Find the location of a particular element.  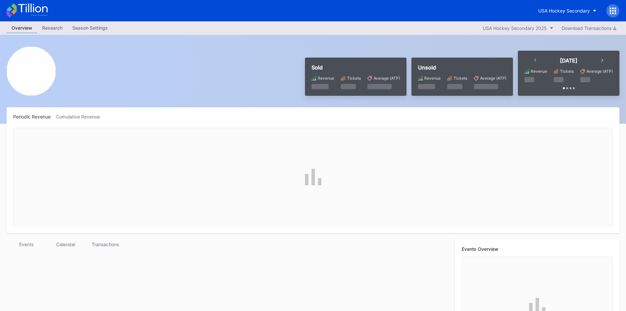

div: USA Hockey Secondary 2025 is located at coordinates (515, 28).